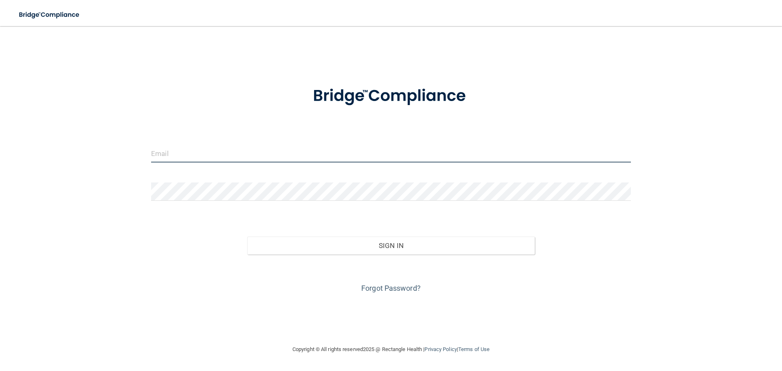 The image size is (782, 371). Describe the element at coordinates (391, 350) in the screenshot. I see `div: Copyright © All rights reserved 2025 @ Rectangle Health | |` at that location.